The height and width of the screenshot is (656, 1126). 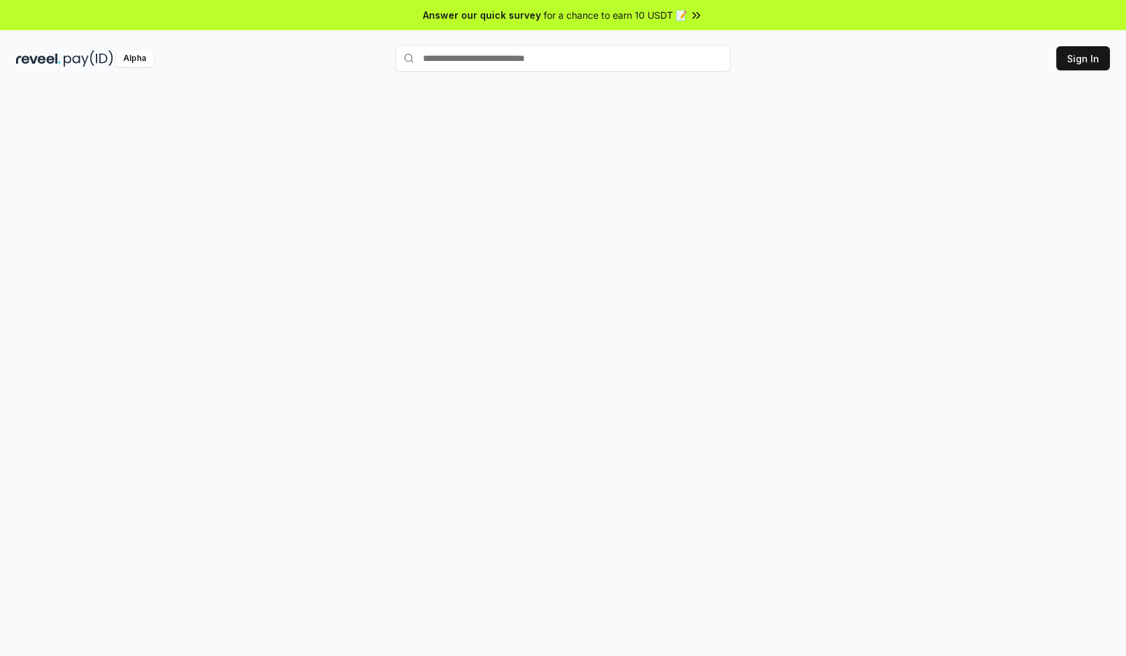 I want to click on span: for a chance to earn 10 USDT 📝, so click(x=615, y=15).